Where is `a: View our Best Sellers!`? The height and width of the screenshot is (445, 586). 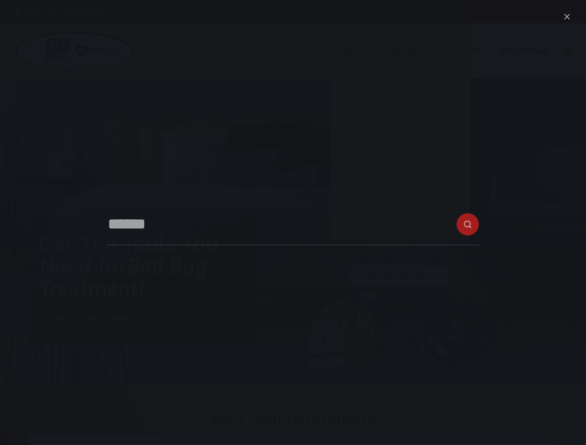
a: View our Best Sellers! is located at coordinates (95, 319).